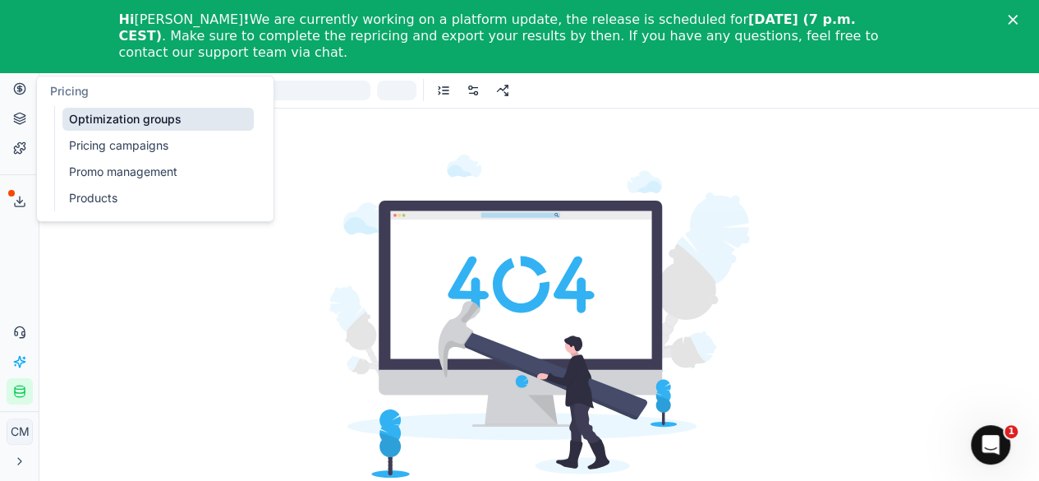  I want to click on a: Optimization groups, so click(158, 119).